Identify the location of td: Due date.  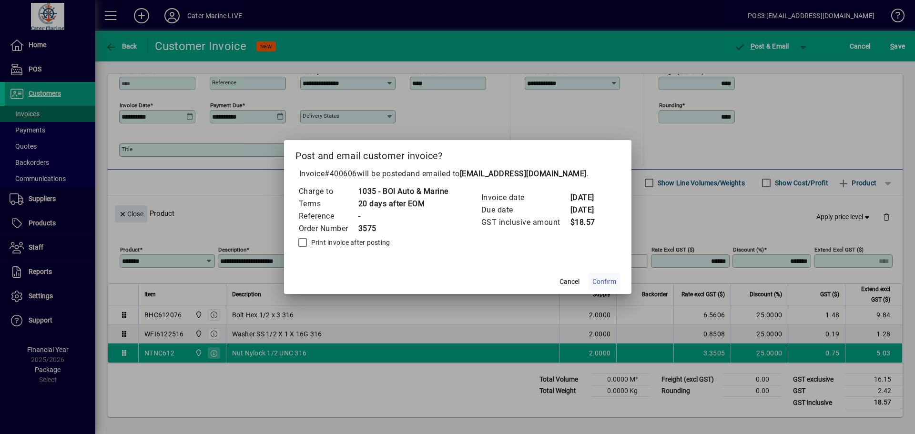
(525, 210).